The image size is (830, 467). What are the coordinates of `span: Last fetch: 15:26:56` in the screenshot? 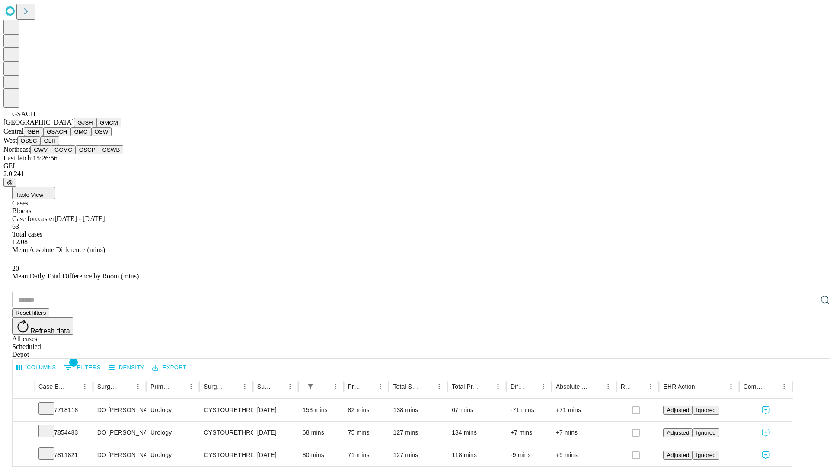 It's located at (30, 158).